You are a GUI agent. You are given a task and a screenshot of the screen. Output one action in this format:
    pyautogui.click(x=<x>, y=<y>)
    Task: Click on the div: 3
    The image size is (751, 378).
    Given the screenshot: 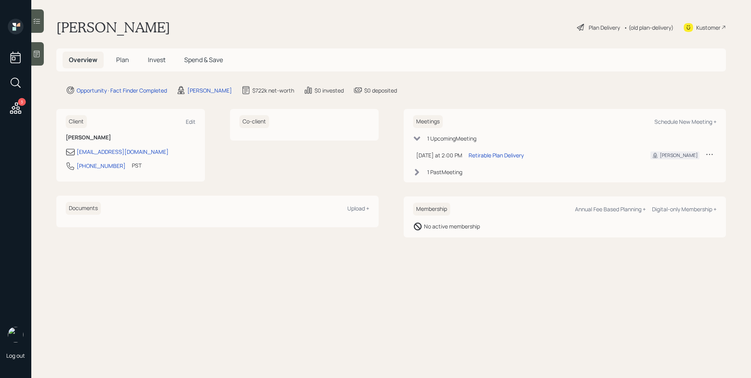 What is the action you would take?
    pyautogui.click(x=22, y=102)
    